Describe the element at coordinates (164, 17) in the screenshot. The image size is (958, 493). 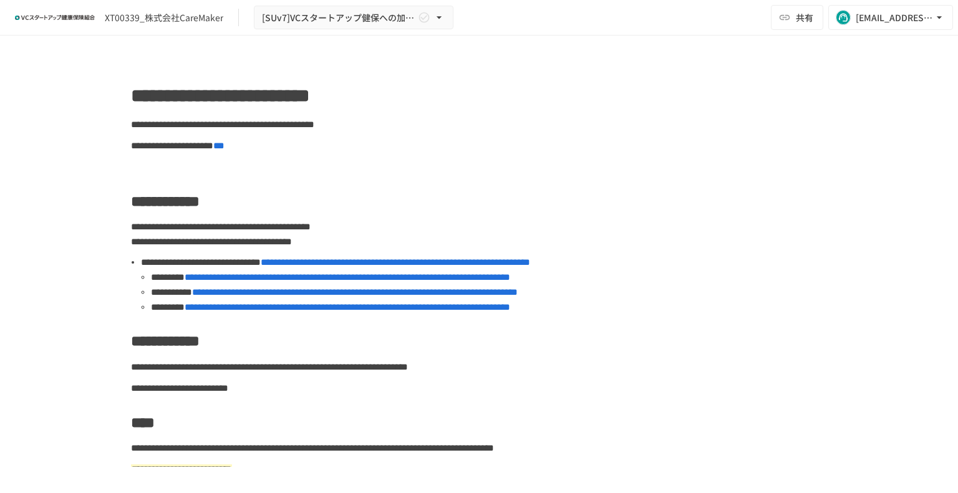
I see `div: XT00339_株式会社CareMaker` at that location.